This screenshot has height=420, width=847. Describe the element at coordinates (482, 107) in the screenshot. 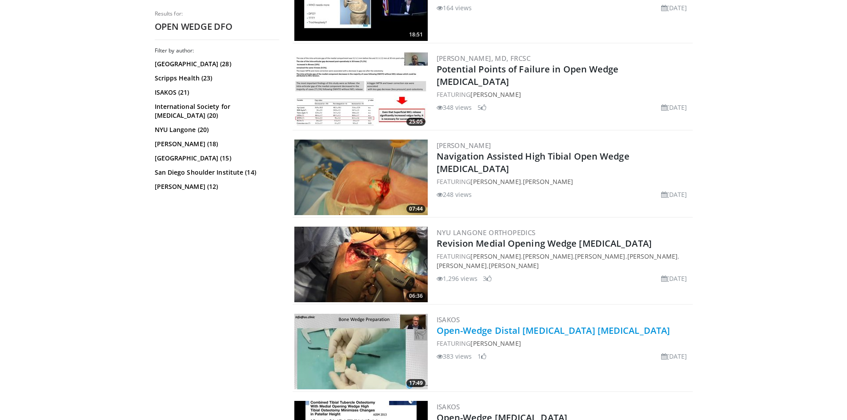

I see `li: 5` at that location.